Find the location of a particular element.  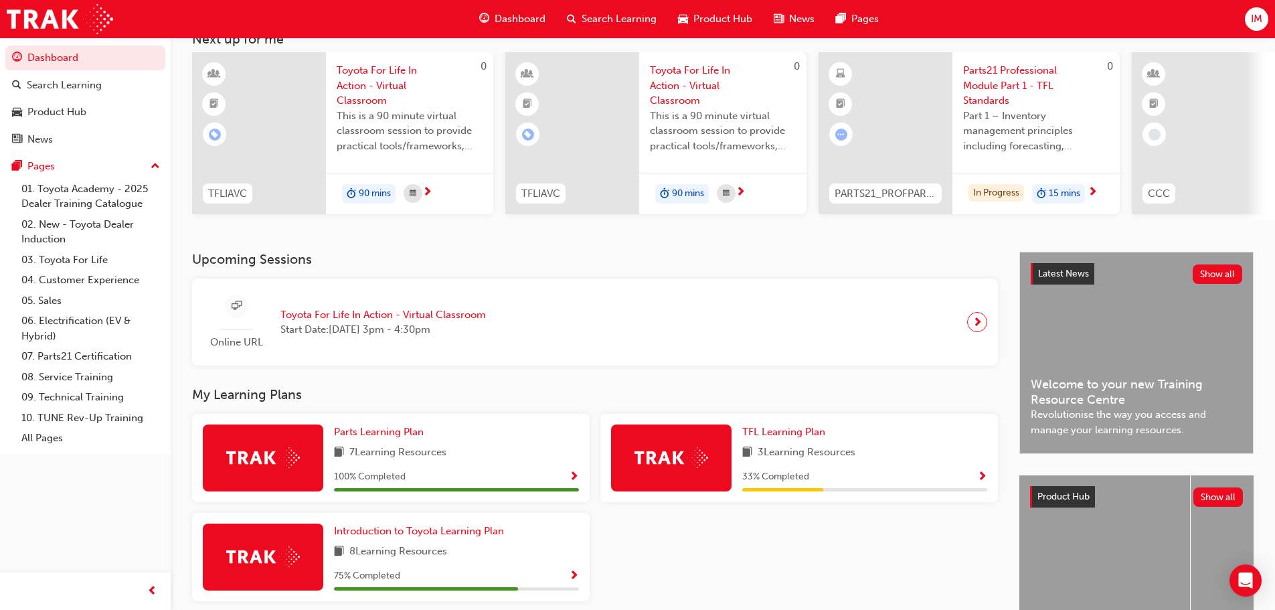

a: 08. Service Training is located at coordinates (90, 377).